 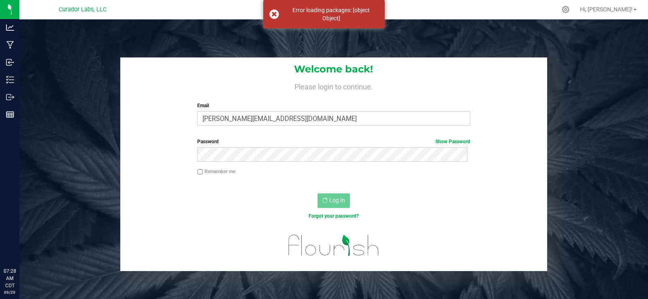 What do you see at coordinates (333, 201) in the screenshot?
I see `button: Log In` at bounding box center [333, 201].